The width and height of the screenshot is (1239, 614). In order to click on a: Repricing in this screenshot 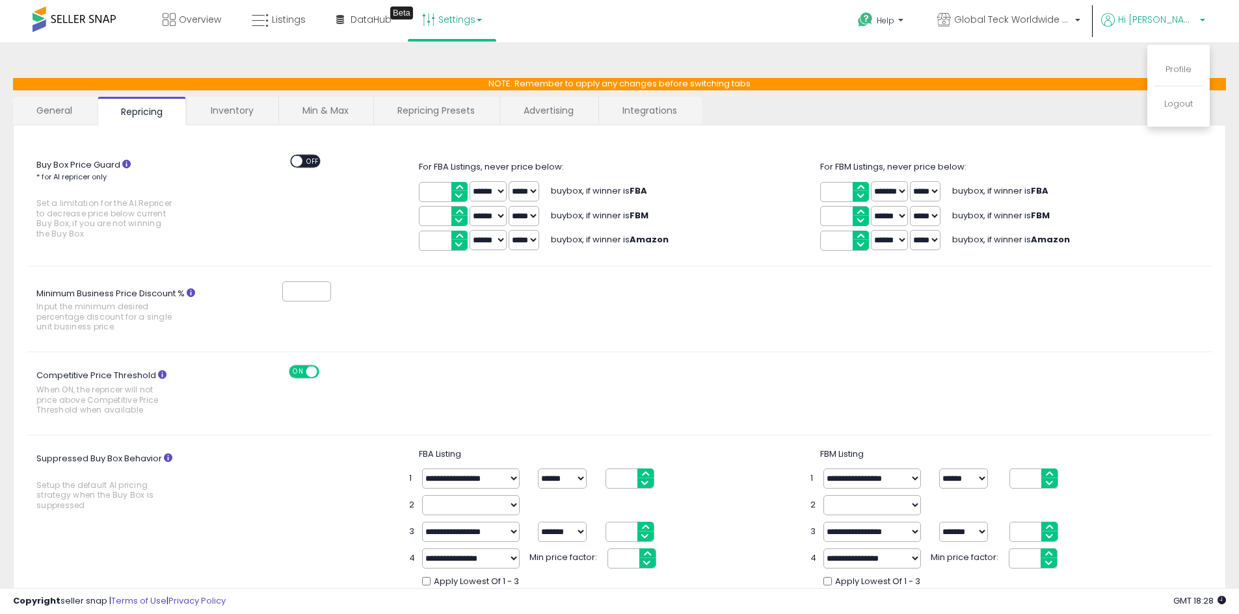, I will do `click(142, 111)`.